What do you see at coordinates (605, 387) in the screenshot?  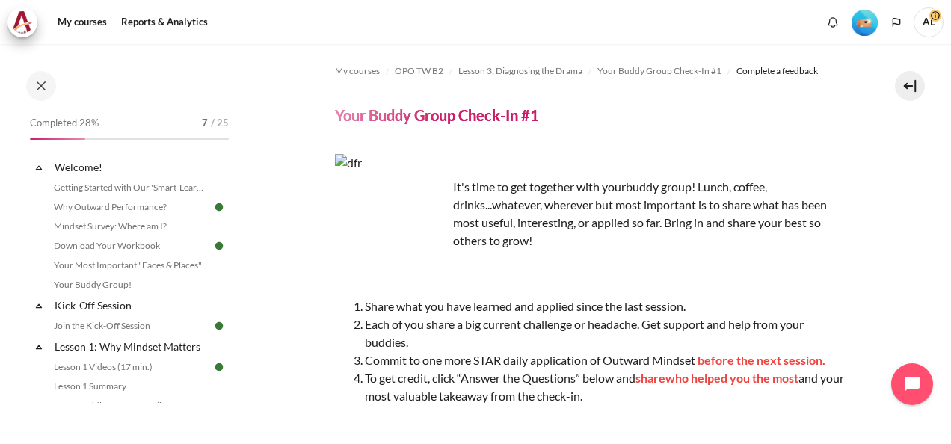 I see `li: To get credit, click “Answer the Questions” below and and your most valuable takeaway from the ch...` at bounding box center [605, 387].